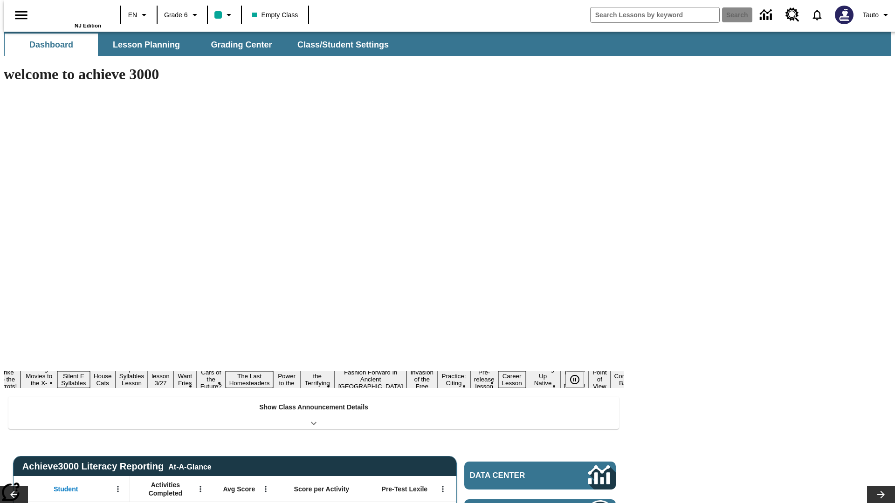  Describe the element at coordinates (343, 45) in the screenshot. I see `button: Class/Student Settings` at that location.